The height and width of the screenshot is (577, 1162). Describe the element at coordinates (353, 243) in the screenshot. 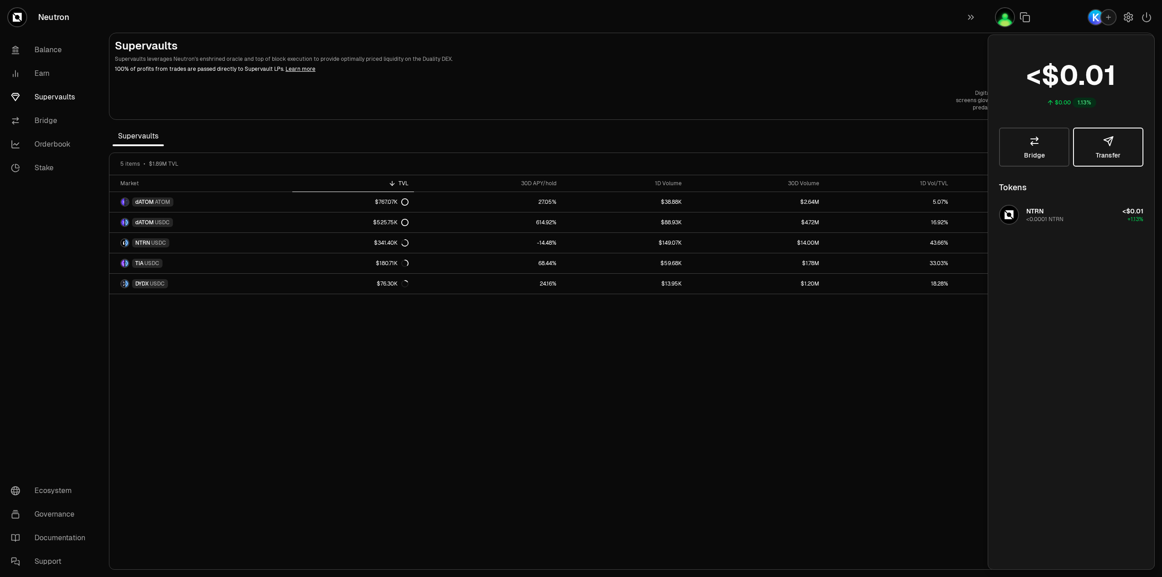

I see `a: $341.40K` at that location.